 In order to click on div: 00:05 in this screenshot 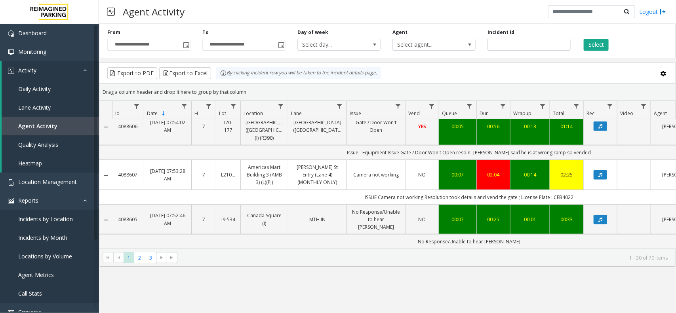, I will do `click(458, 126)`.